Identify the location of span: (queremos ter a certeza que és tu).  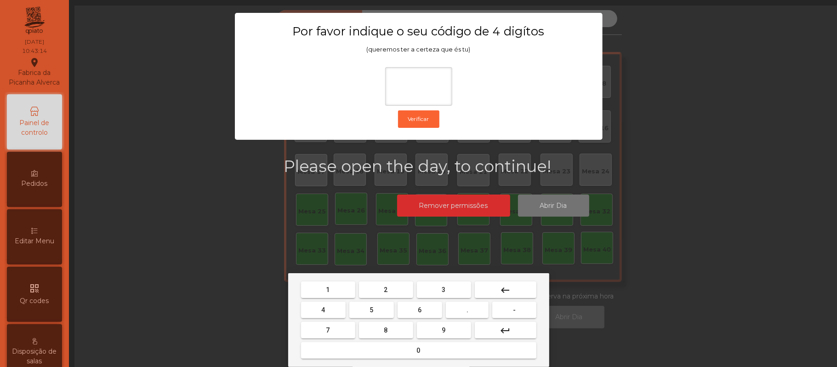
(419, 49).